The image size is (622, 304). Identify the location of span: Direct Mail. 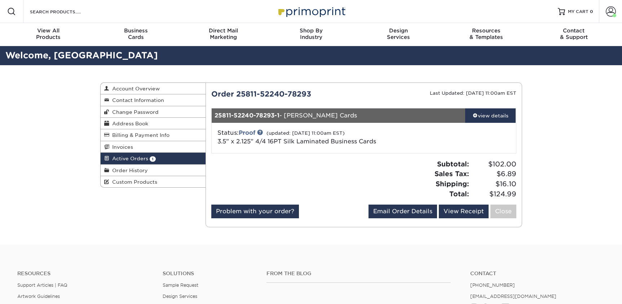
(223, 31).